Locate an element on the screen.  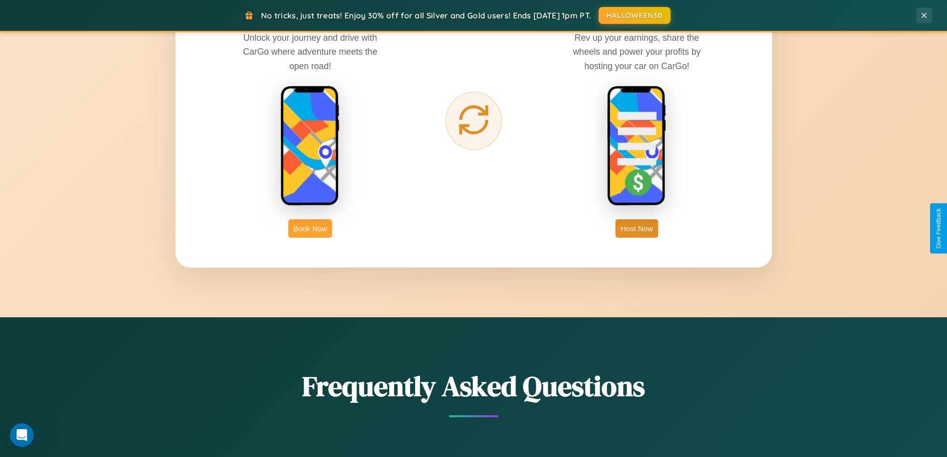
button: Host Now is located at coordinates (637, 228).